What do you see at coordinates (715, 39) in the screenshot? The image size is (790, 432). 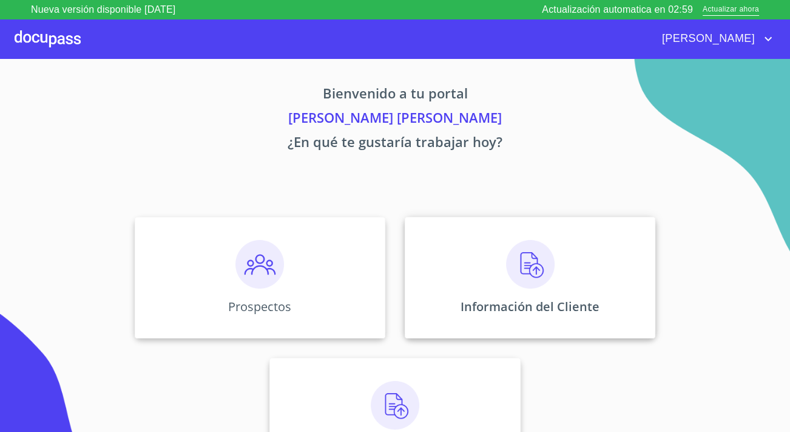 I see `button: account of current user` at bounding box center [715, 39].